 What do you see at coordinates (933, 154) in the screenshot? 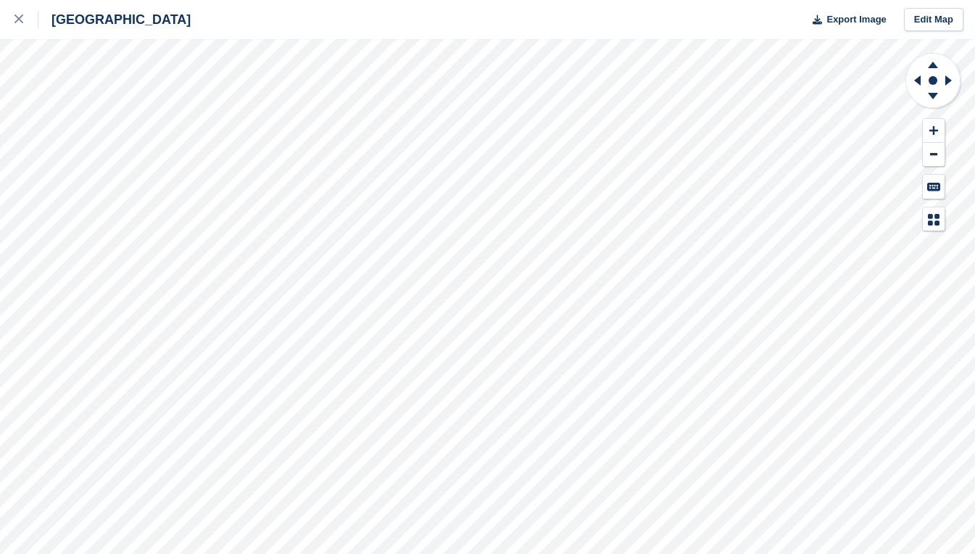
I see `button: Zoom Out` at bounding box center [933, 154].